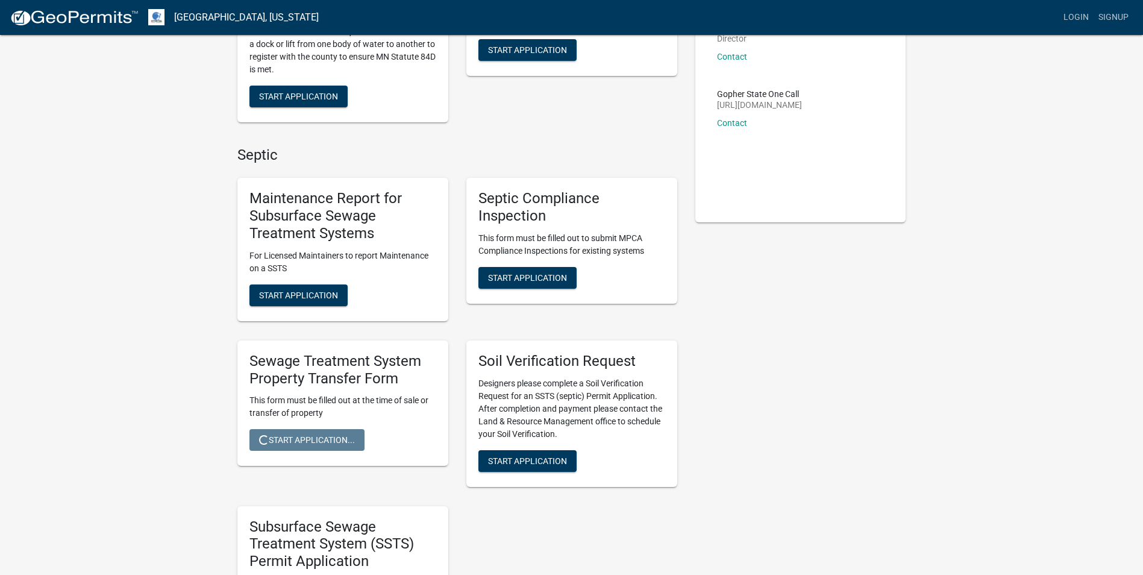  Describe the element at coordinates (343, 216) in the screenshot. I see `h5: Maintenance Report for Subsurface Sewage Treatment Systems` at that location.